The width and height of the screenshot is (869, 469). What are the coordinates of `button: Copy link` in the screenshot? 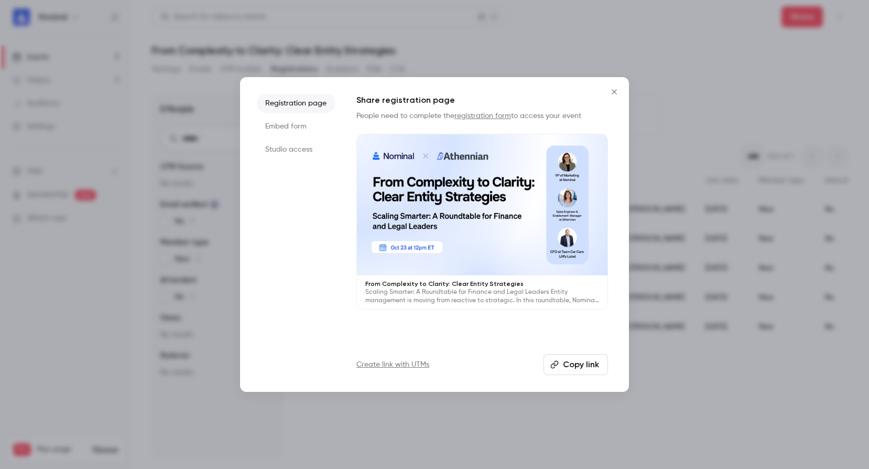 It's located at (576, 364).